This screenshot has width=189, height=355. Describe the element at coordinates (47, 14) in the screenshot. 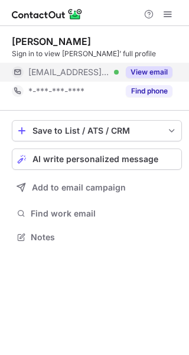

I see `img: ContactOut v5.3.10` at that location.